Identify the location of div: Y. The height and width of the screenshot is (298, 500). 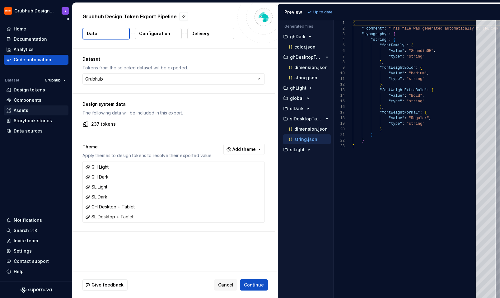
(65, 11).